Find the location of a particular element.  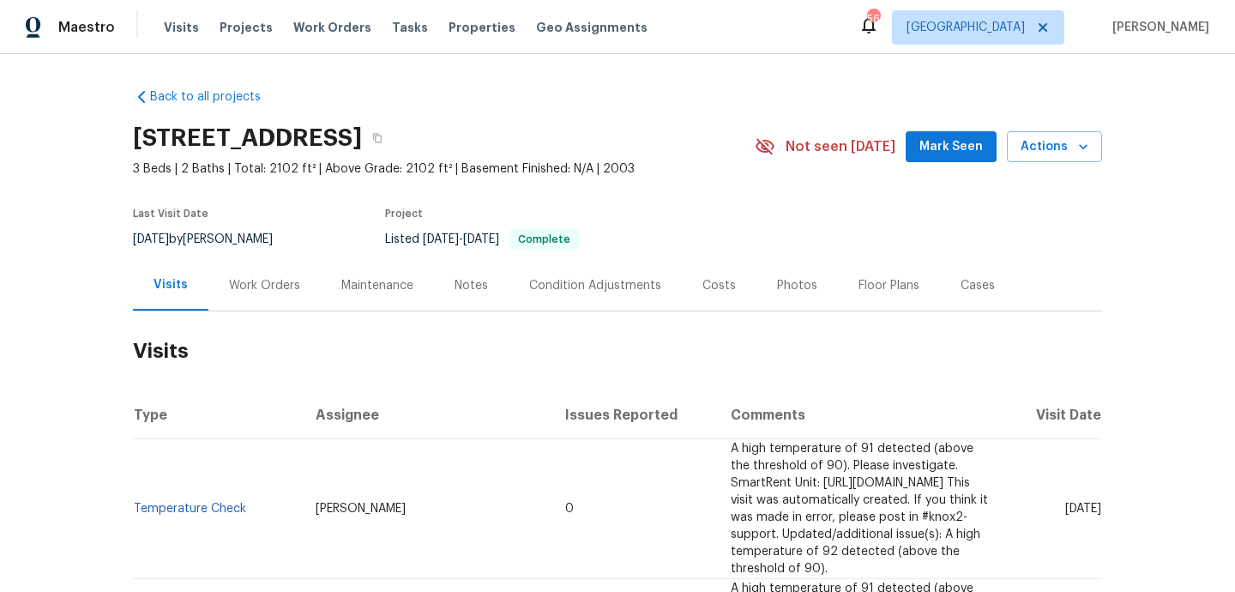

div: Visits is located at coordinates (171, 285).